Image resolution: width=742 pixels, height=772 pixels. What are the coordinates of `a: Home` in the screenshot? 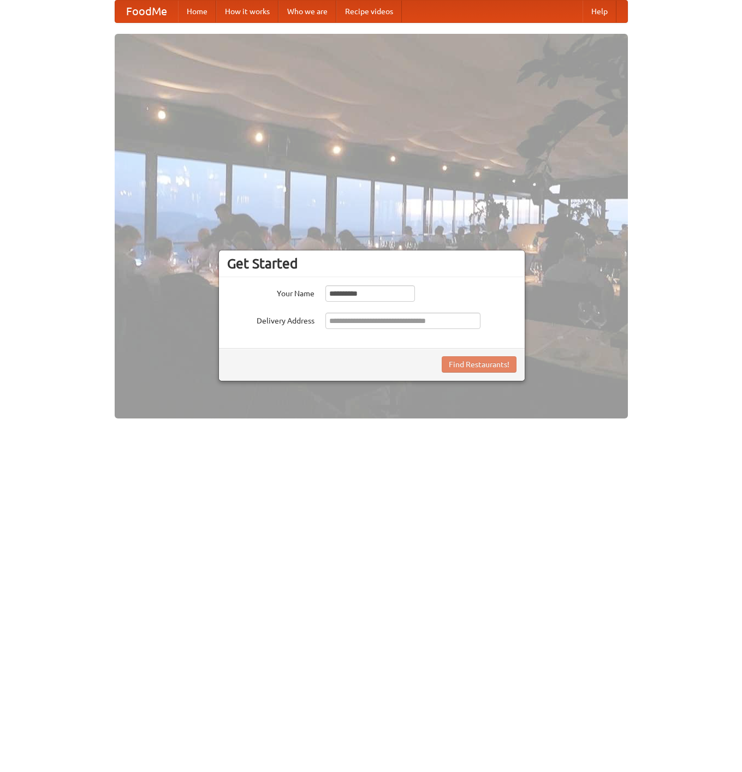 It's located at (197, 11).